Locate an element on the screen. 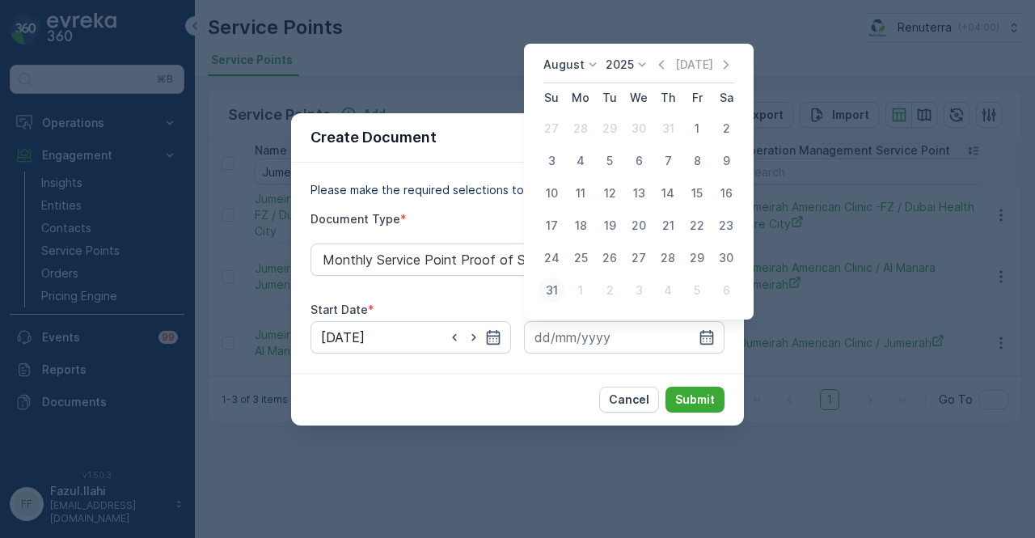 The image size is (1035, 538). p: August is located at coordinates (563, 65).